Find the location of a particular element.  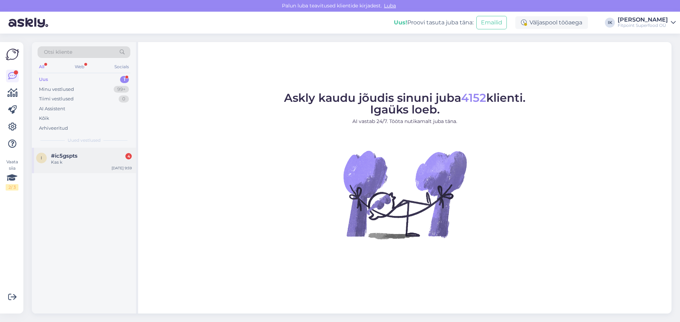

div: Väljaspool tööaega is located at coordinates (551, 23).